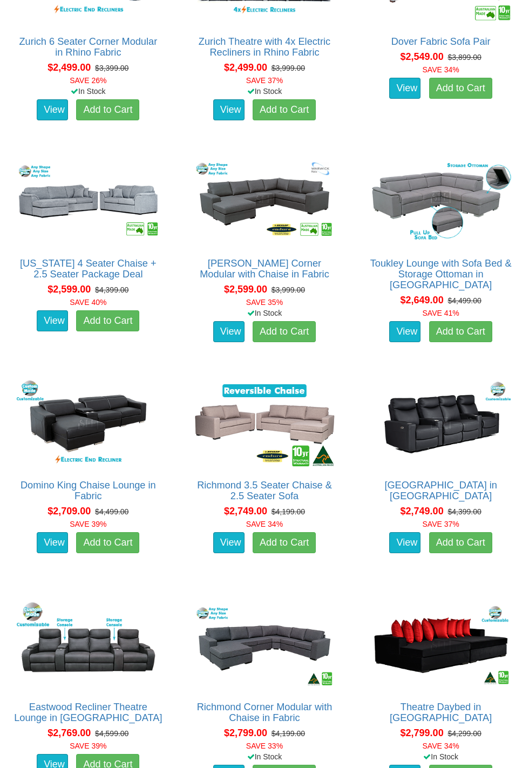 The height and width of the screenshot is (768, 529). What do you see at coordinates (264, 302) in the screenshot?
I see `font: SAVE 35%` at bounding box center [264, 302].